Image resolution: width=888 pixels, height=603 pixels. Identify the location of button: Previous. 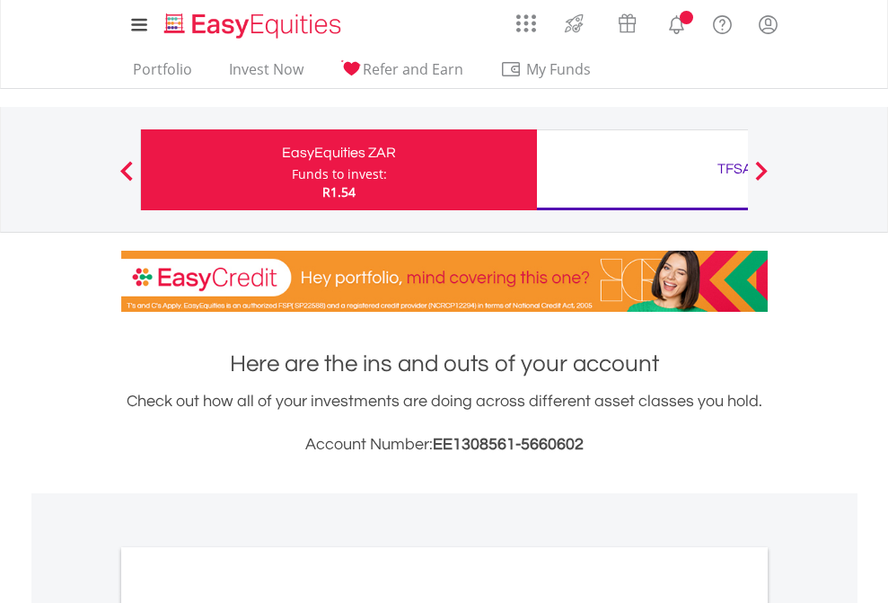
(127, 179).